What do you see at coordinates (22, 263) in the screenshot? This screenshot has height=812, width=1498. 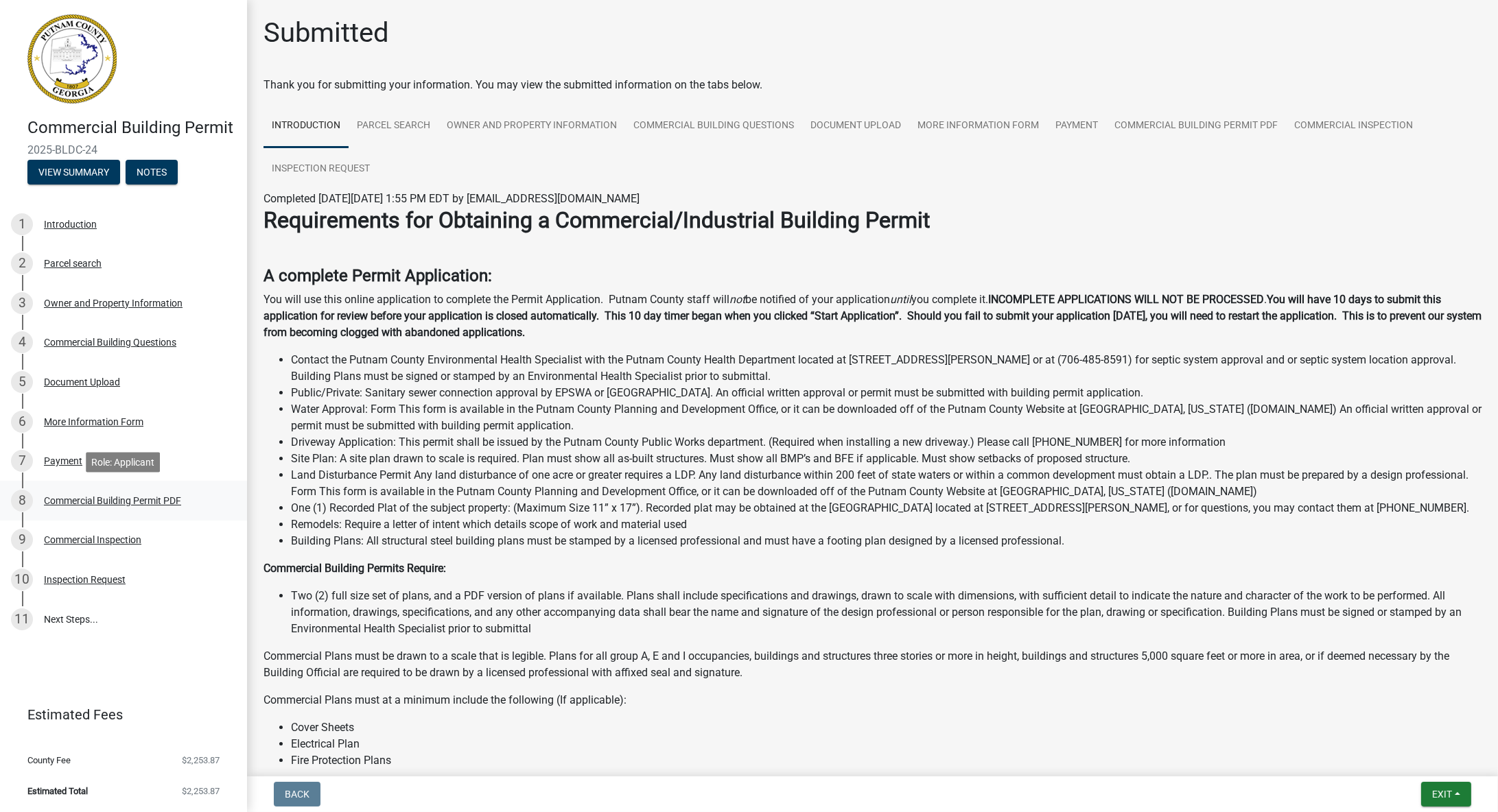 I see `div: 2` at bounding box center [22, 263].